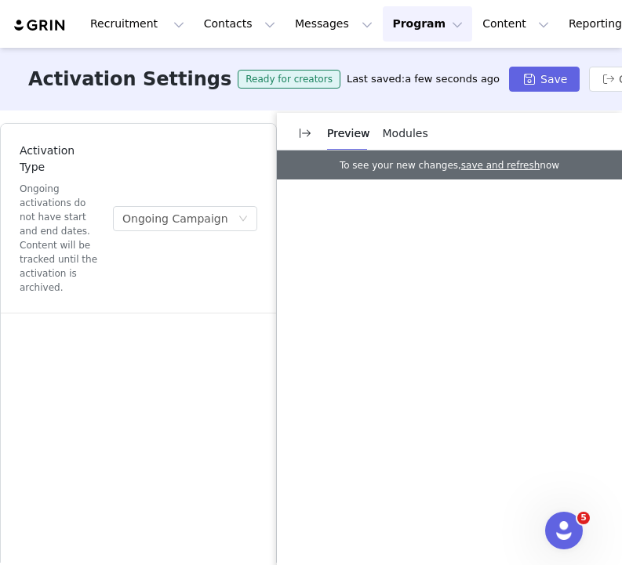  What do you see at coordinates (544, 79) in the screenshot?
I see `button: Save` at bounding box center [544, 79].